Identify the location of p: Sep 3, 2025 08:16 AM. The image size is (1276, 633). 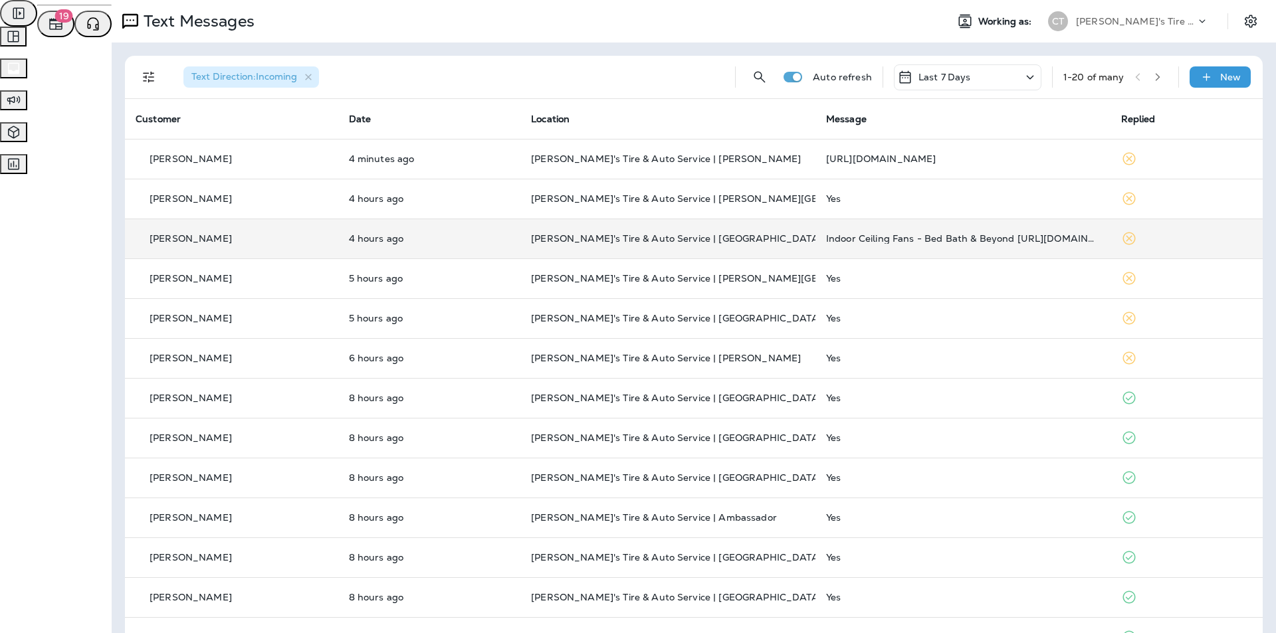
(429, 398).